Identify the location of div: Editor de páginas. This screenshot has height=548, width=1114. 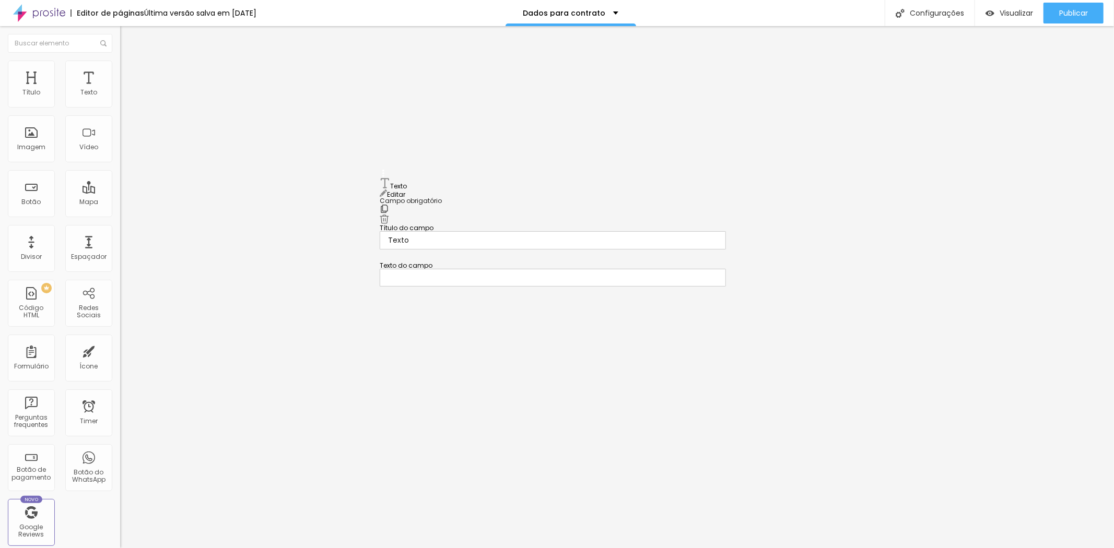
(107, 13).